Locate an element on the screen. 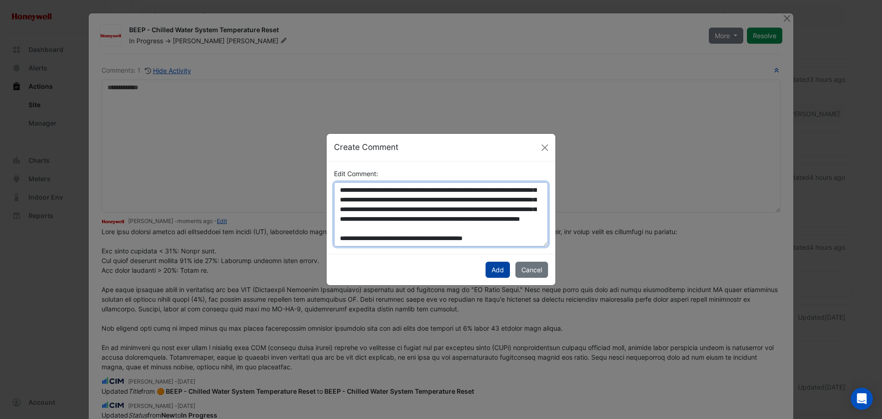 The image size is (882, 419). button: Add is located at coordinates (498, 269).